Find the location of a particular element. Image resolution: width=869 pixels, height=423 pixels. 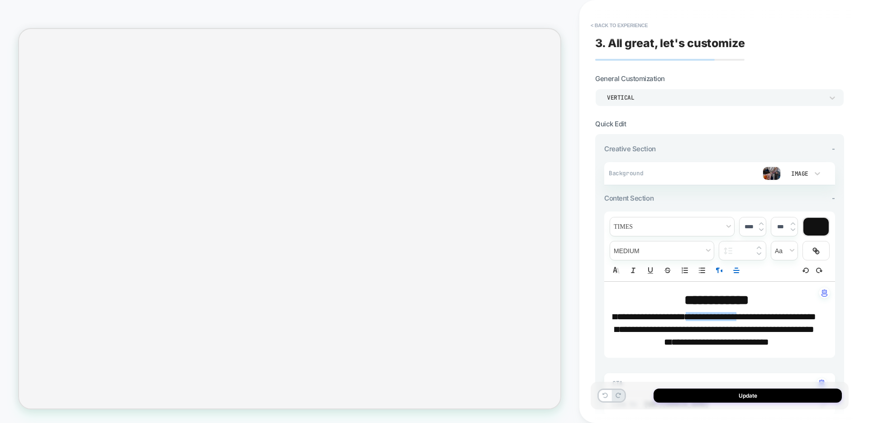

span: Align is located at coordinates (736, 270).